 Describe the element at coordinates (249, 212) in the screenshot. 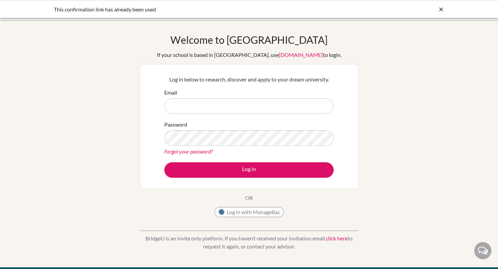

I see `button: Log in with ManageBac` at that location.